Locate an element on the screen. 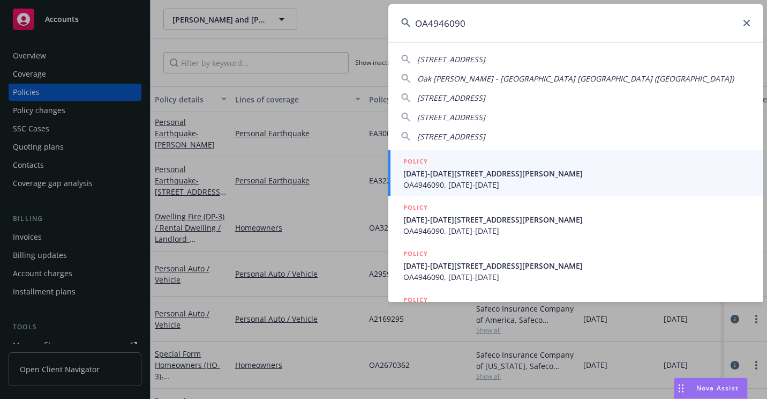 Image resolution: width=767 pixels, height=399 pixels. button: Nova Assist is located at coordinates (711, 388).